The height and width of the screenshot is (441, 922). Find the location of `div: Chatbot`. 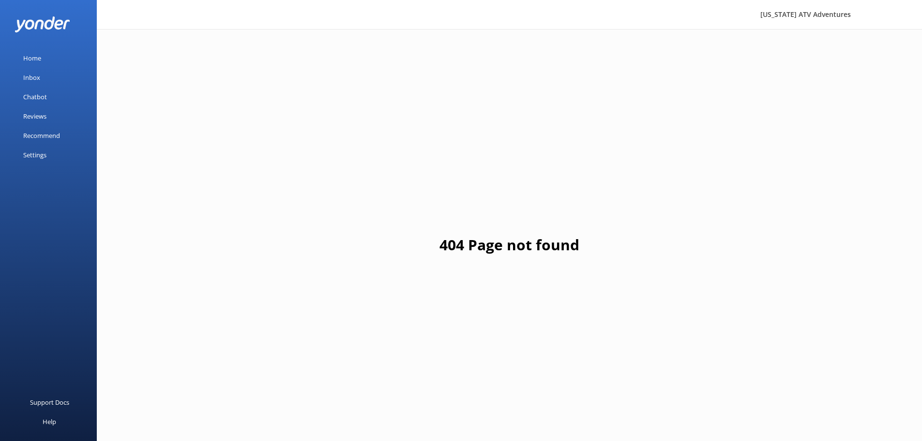

div: Chatbot is located at coordinates (35, 97).